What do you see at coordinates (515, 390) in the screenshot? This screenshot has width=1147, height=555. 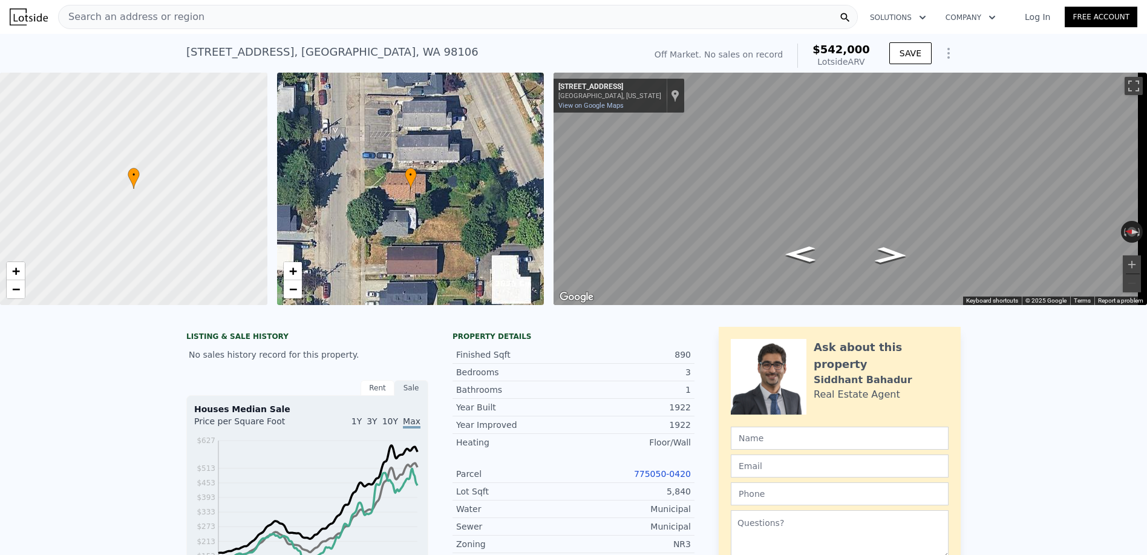 I see `div: Bathrooms` at bounding box center [515, 390].